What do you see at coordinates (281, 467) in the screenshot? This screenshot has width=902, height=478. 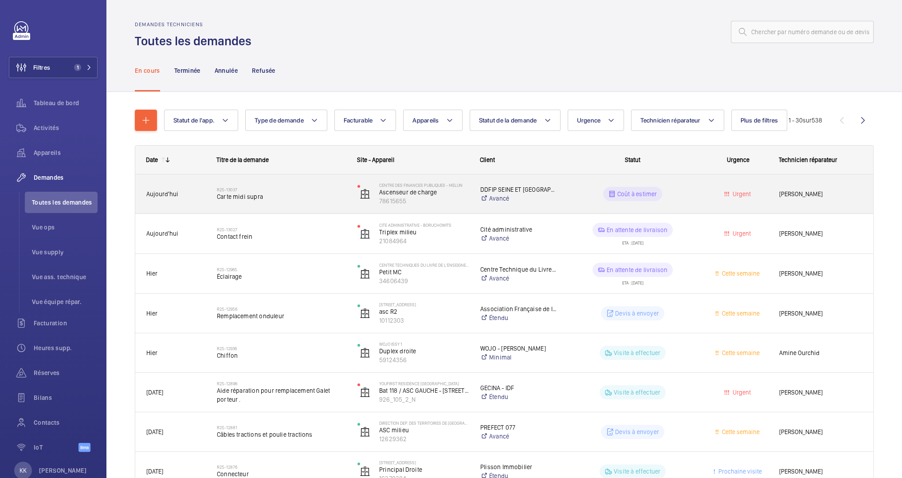 I see `h2: R25-12876` at bounding box center [281, 467].